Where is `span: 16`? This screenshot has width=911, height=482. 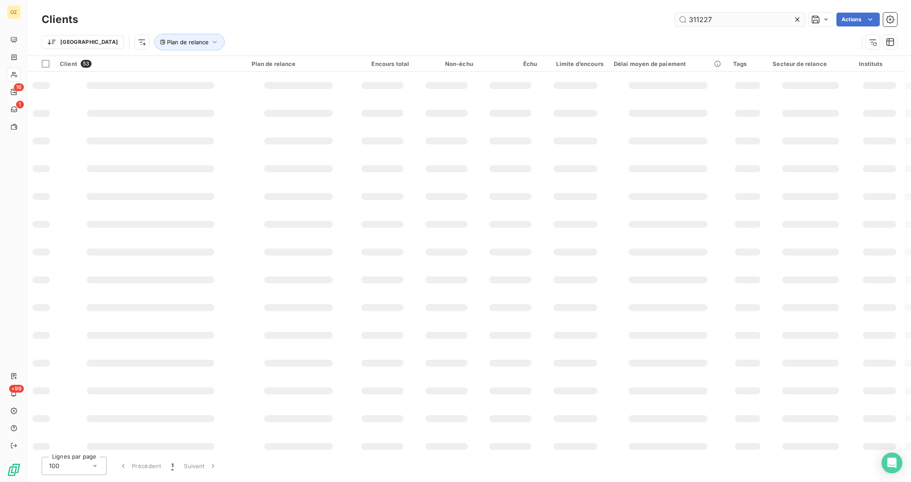
span: 16 is located at coordinates (19, 87).